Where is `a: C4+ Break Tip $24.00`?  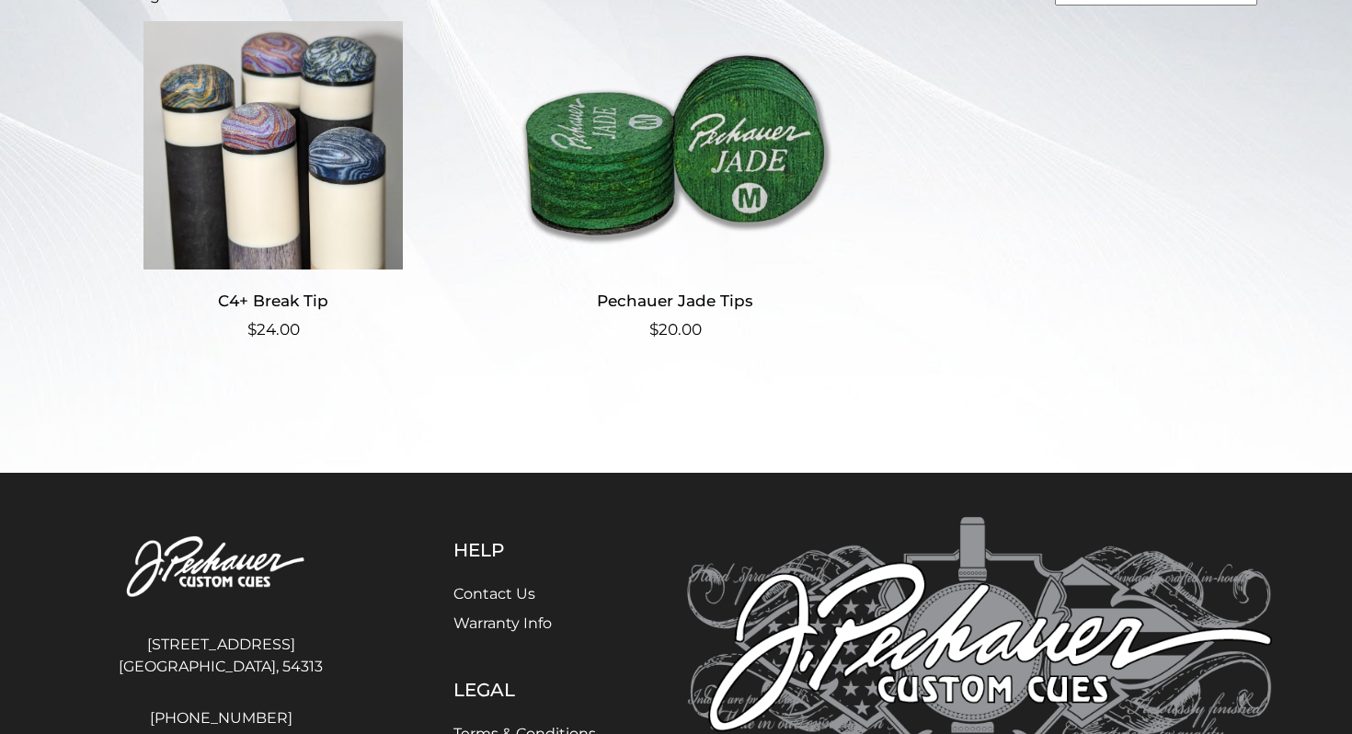
a: C4+ Break Tip $24.00 is located at coordinates (273, 181).